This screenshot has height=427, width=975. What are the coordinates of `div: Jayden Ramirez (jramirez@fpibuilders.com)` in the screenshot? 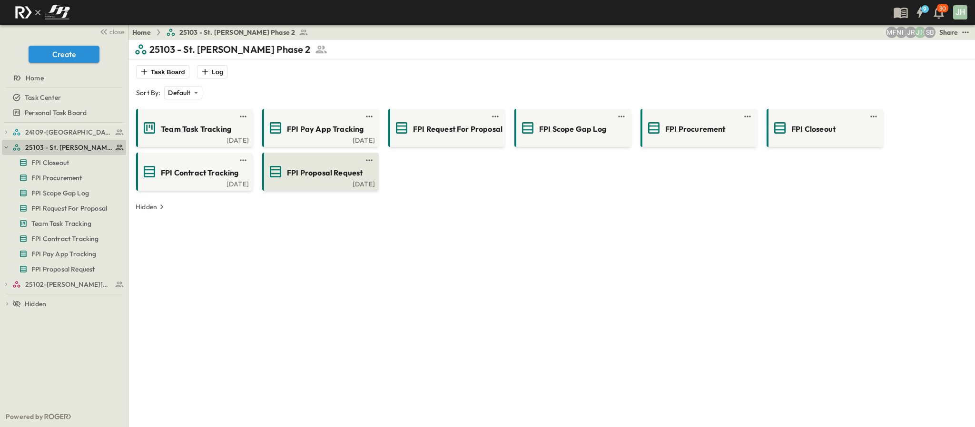 It's located at (910, 32).